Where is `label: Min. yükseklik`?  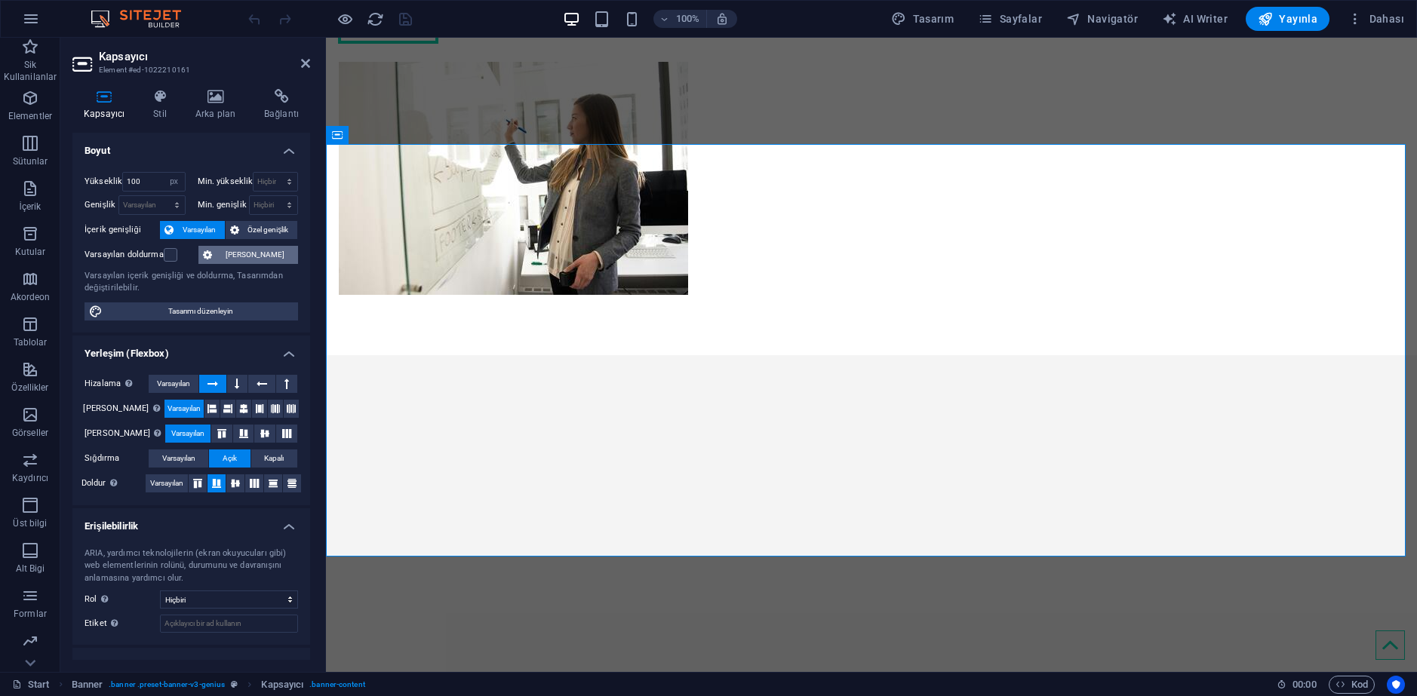 label: Min. yükseklik is located at coordinates (226, 181).